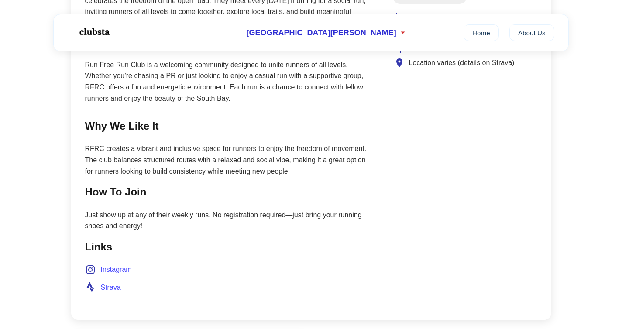  I want to click on span: Strava, so click(111, 287).